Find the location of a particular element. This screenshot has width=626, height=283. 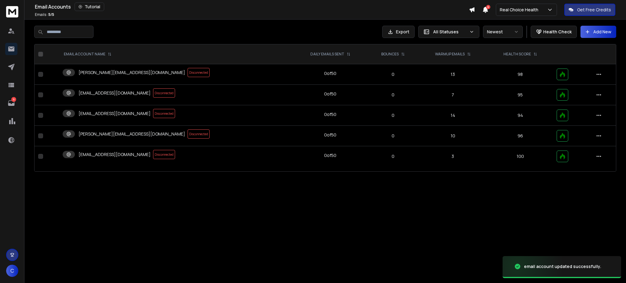

p: WARMUP EMAILS is located at coordinates (450, 54).